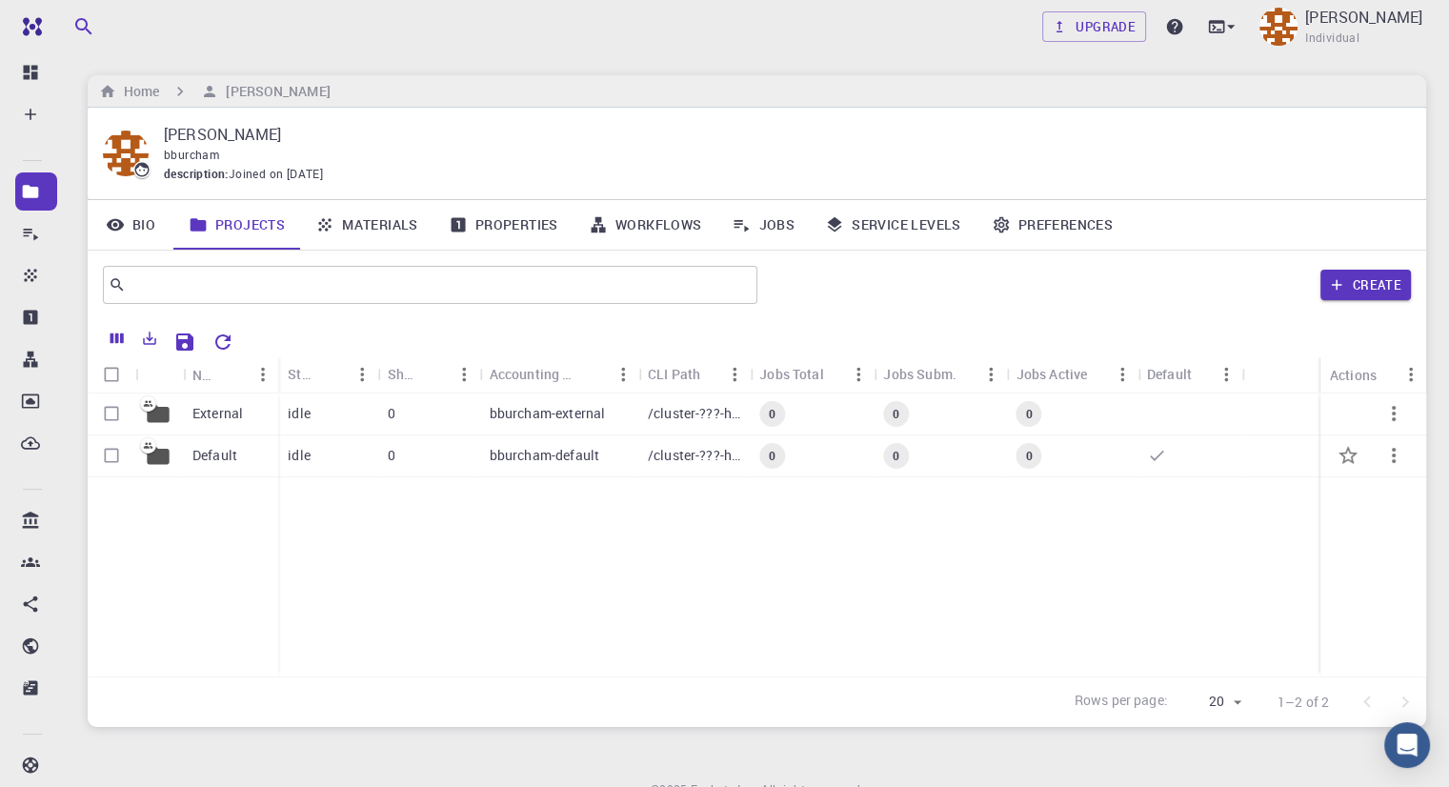 The width and height of the screenshot is (1449, 787). Describe the element at coordinates (214, 455) in the screenshot. I see `p: Default` at that location.